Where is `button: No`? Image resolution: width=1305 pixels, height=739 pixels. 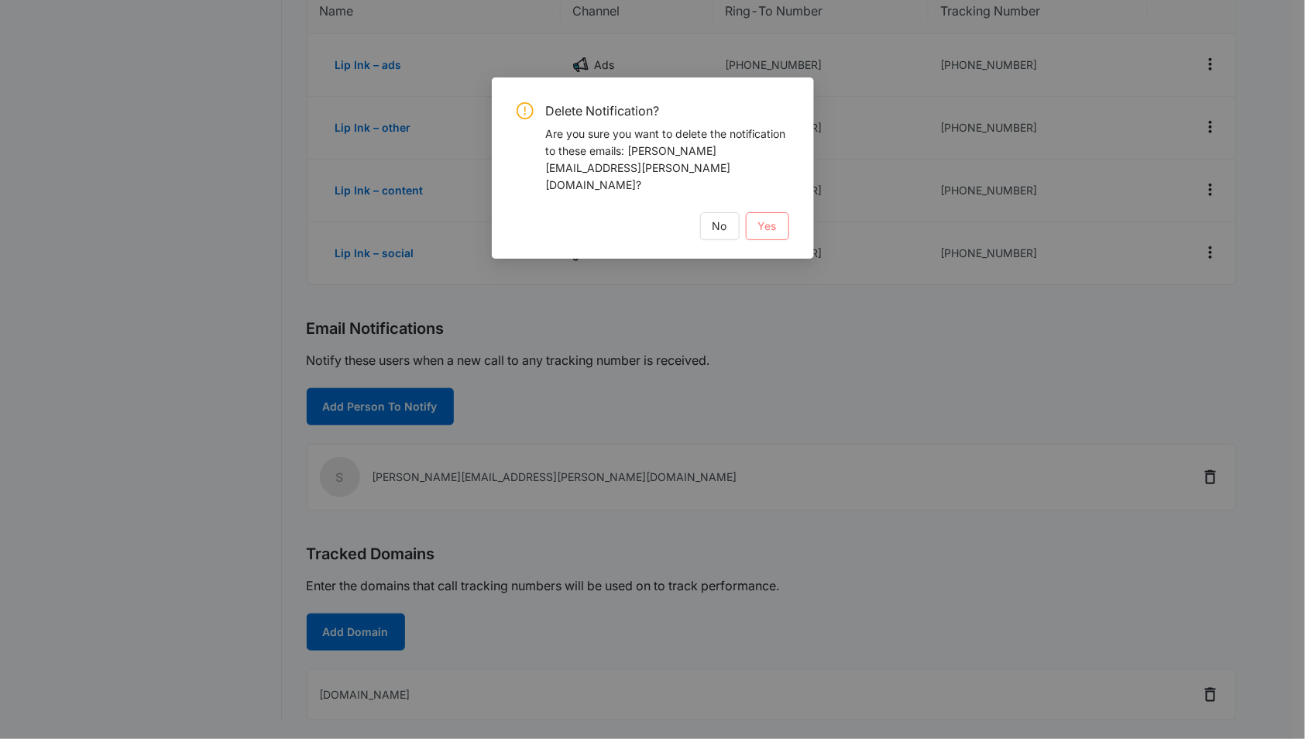
button: No is located at coordinates (720, 226).